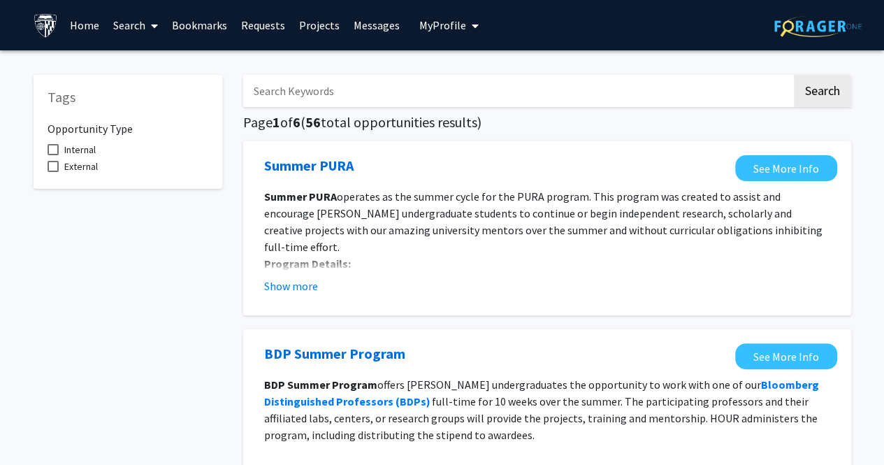  What do you see at coordinates (307, 263) in the screenshot?
I see `strong: Program Details:` at bounding box center [307, 263].